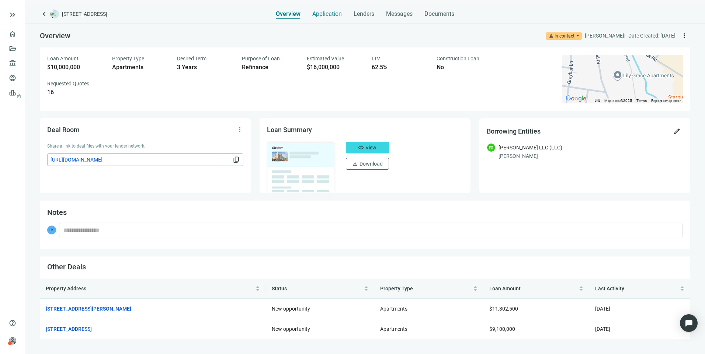 The height and width of the screenshot is (354, 705). I want to click on span: Property Address, so click(66, 289).